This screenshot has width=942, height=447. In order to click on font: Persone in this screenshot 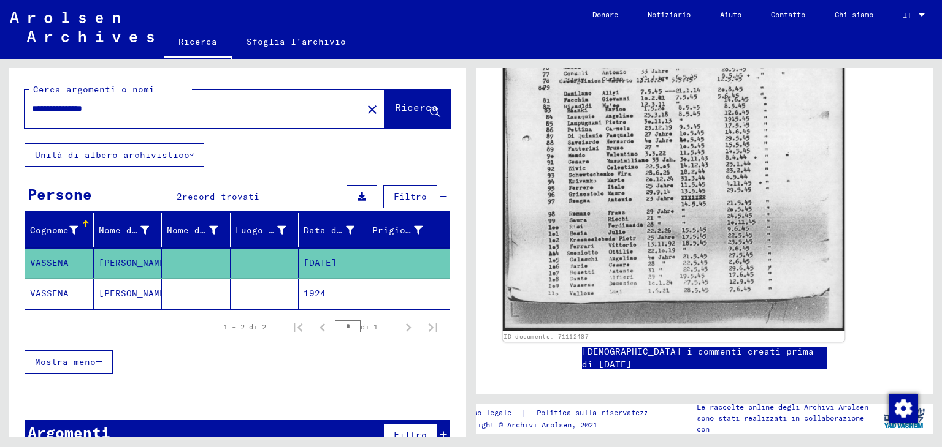, I will do `click(59, 194)`.